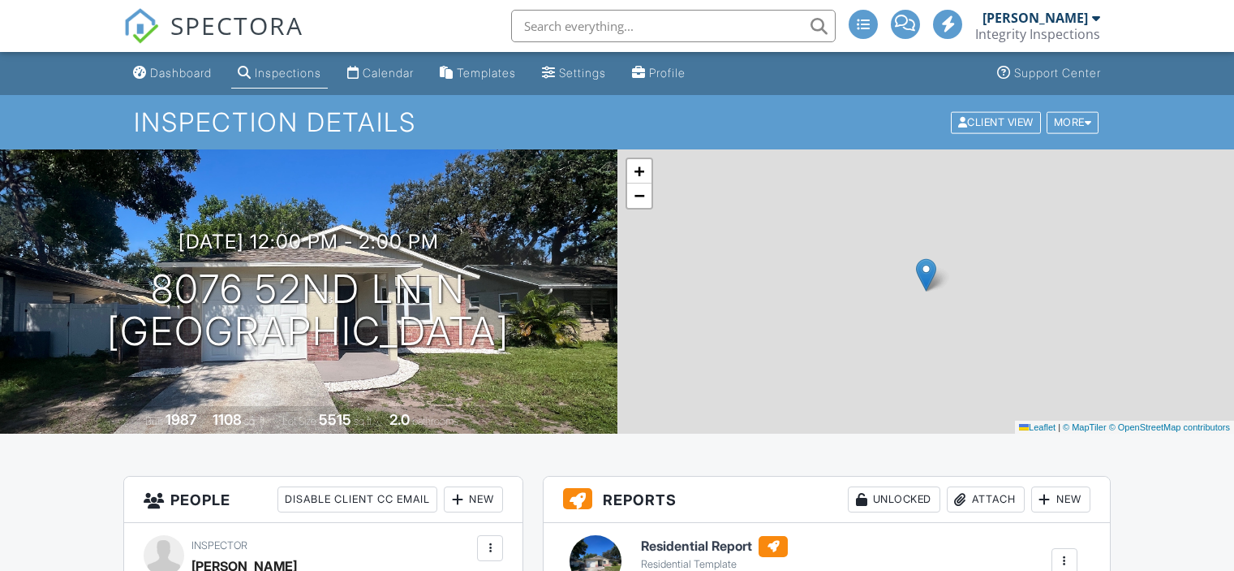  Describe the element at coordinates (926, 274) in the screenshot. I see `img: Marker` at that location.